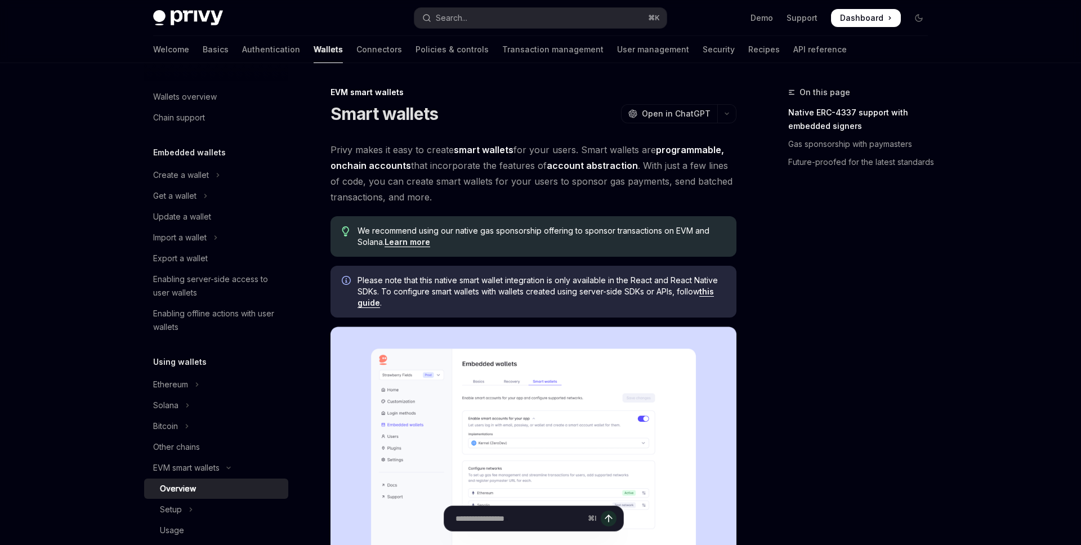  I want to click on a: Enabling server-side access to user wallets, so click(216, 286).